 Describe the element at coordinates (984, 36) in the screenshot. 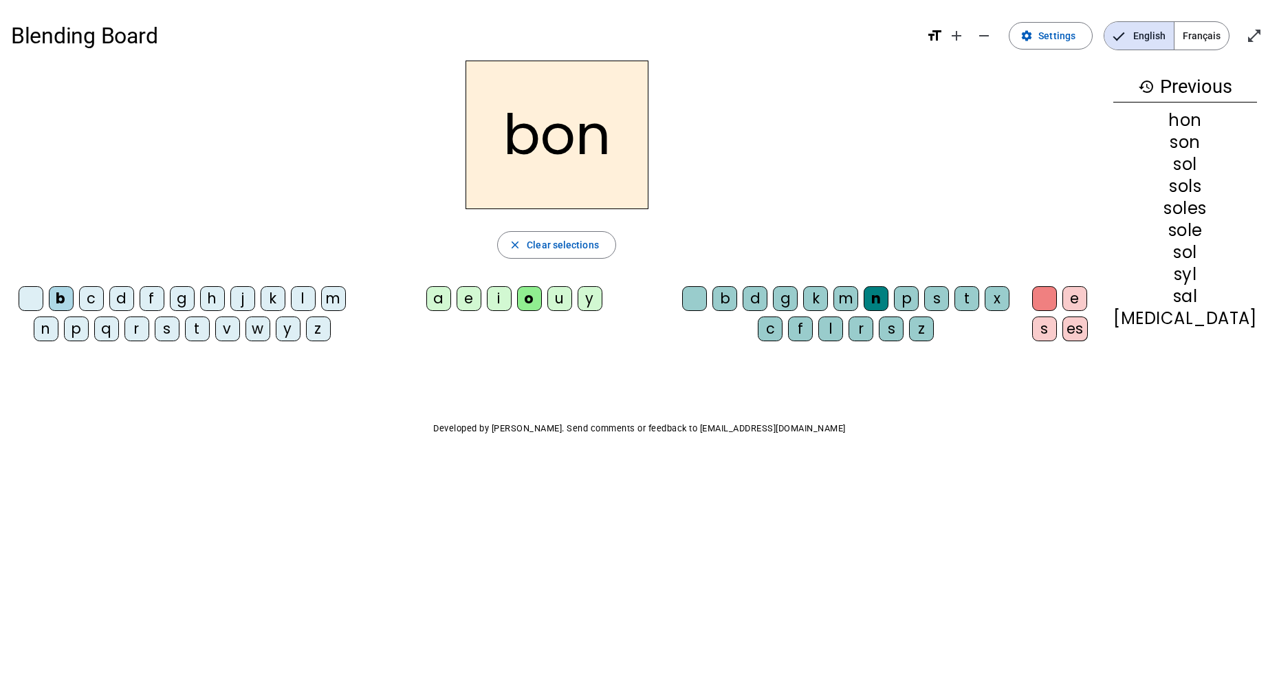

I see `mat-icon: remove` at that location.